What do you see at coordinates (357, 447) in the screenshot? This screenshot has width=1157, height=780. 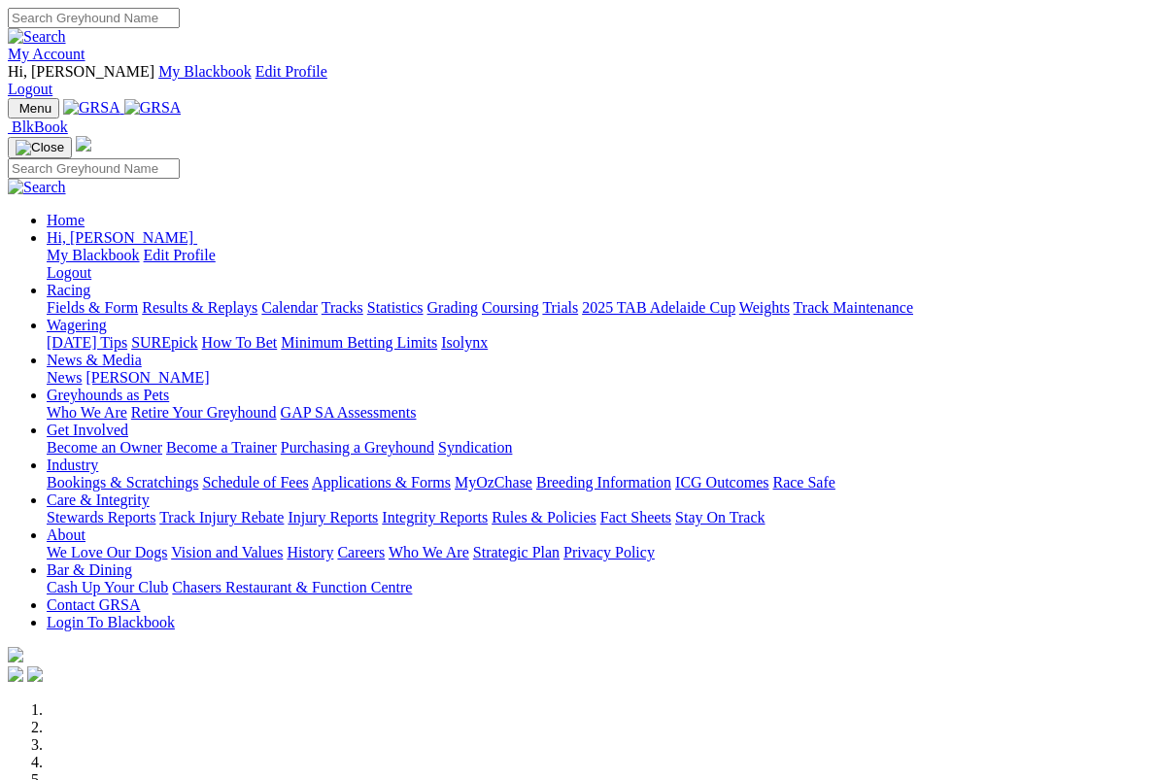 I see `a: Purchasing a Greyhound` at bounding box center [357, 447].